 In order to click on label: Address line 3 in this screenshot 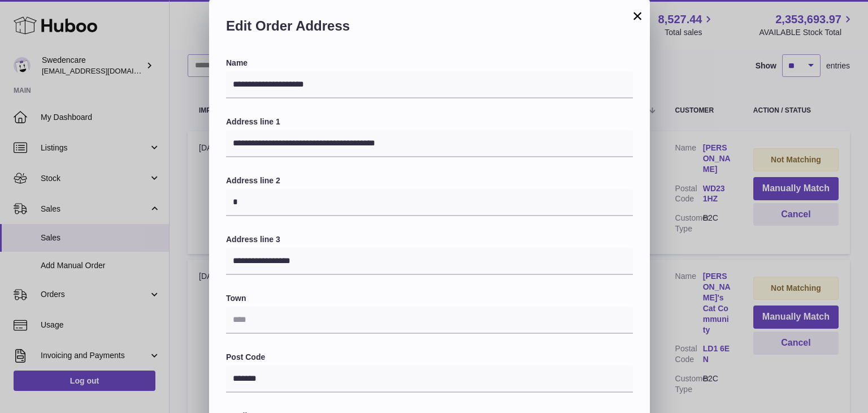, I will do `click(430, 239)`.